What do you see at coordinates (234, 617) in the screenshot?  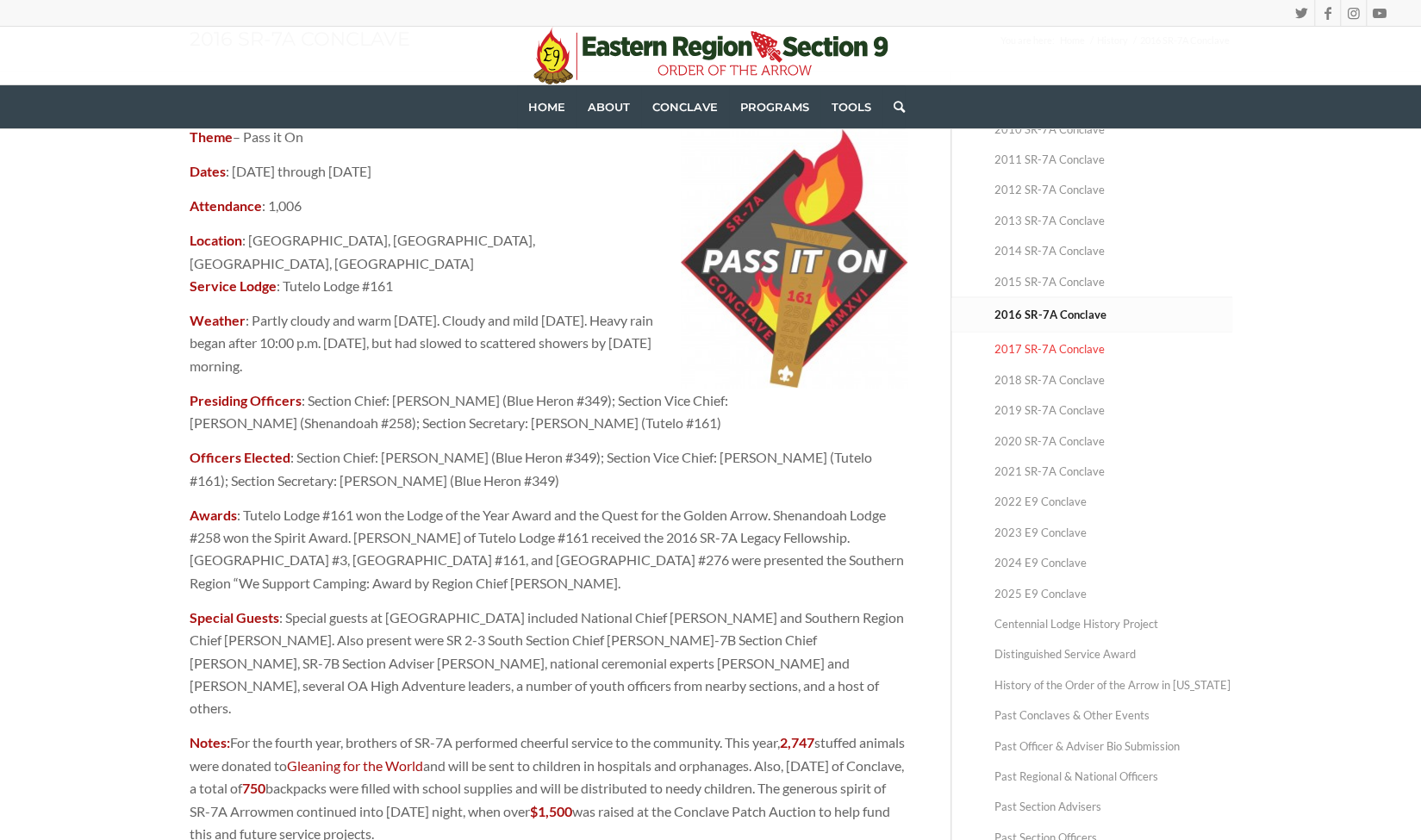 I see `strong: Special Guests` at bounding box center [234, 617].